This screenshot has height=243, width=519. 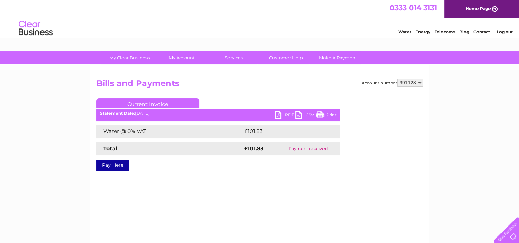 I want to click on a: 0333 014 3131, so click(x=414, y=8).